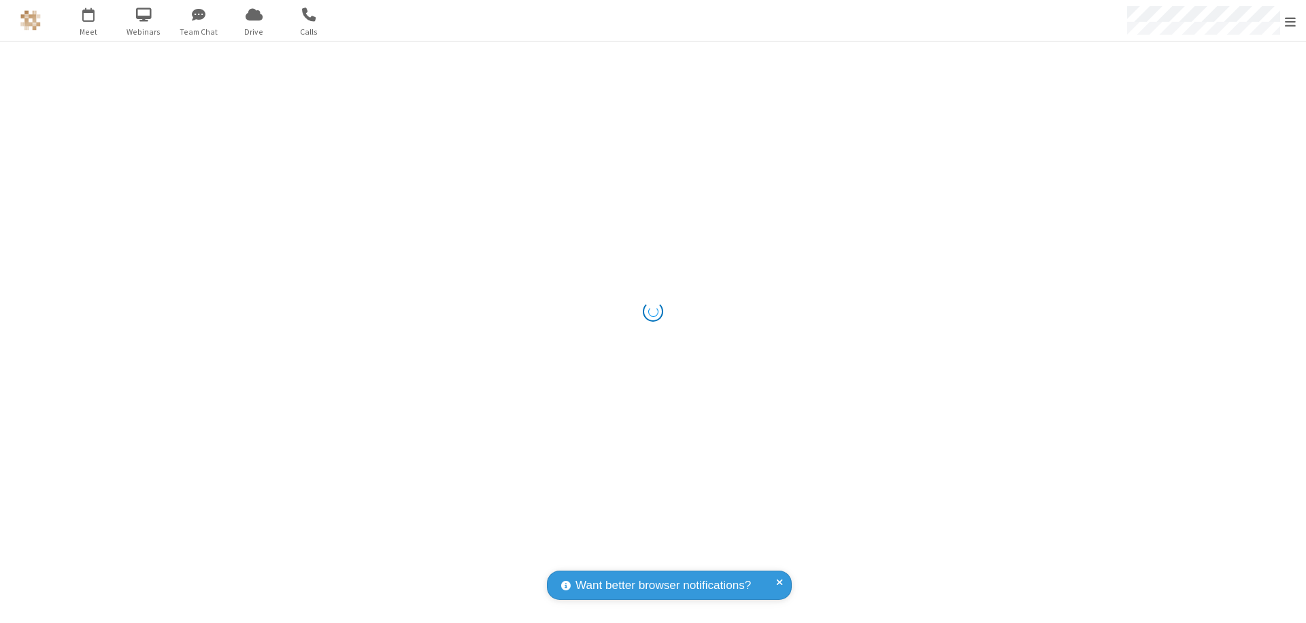 The image size is (1306, 623). What do you see at coordinates (663, 586) in the screenshot?
I see `span: Want better browser notifications?` at bounding box center [663, 586].